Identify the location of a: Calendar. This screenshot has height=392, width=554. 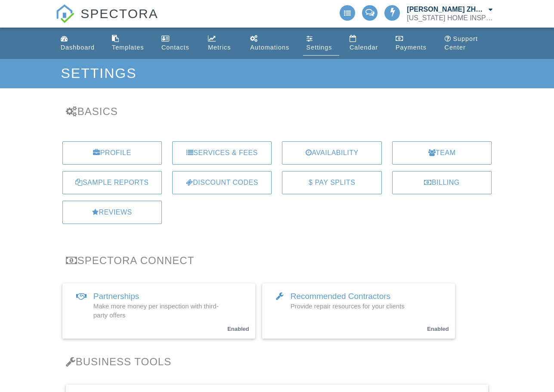
(365, 43).